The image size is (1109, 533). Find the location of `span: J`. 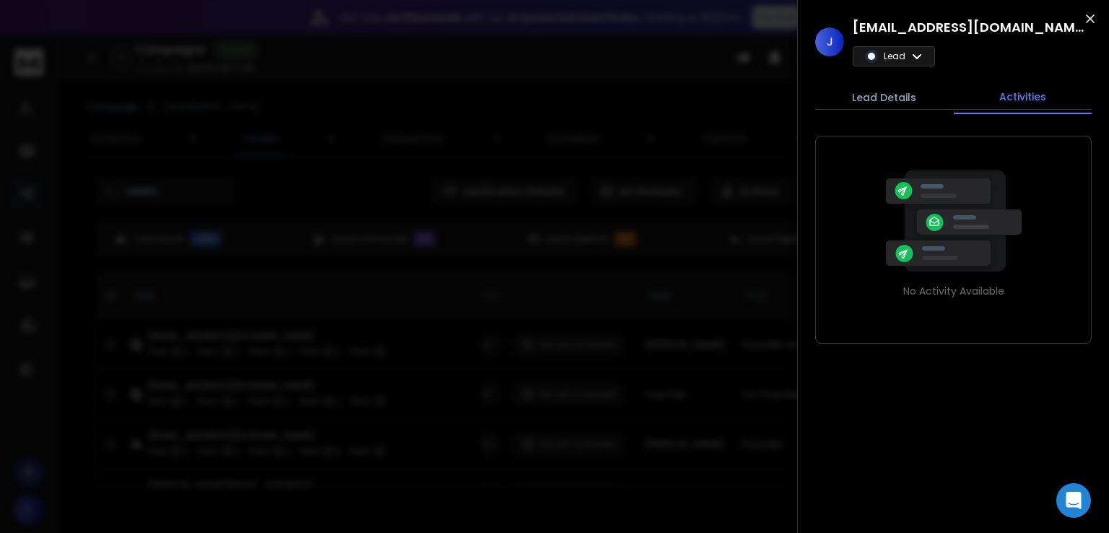

span: J is located at coordinates (829, 42).